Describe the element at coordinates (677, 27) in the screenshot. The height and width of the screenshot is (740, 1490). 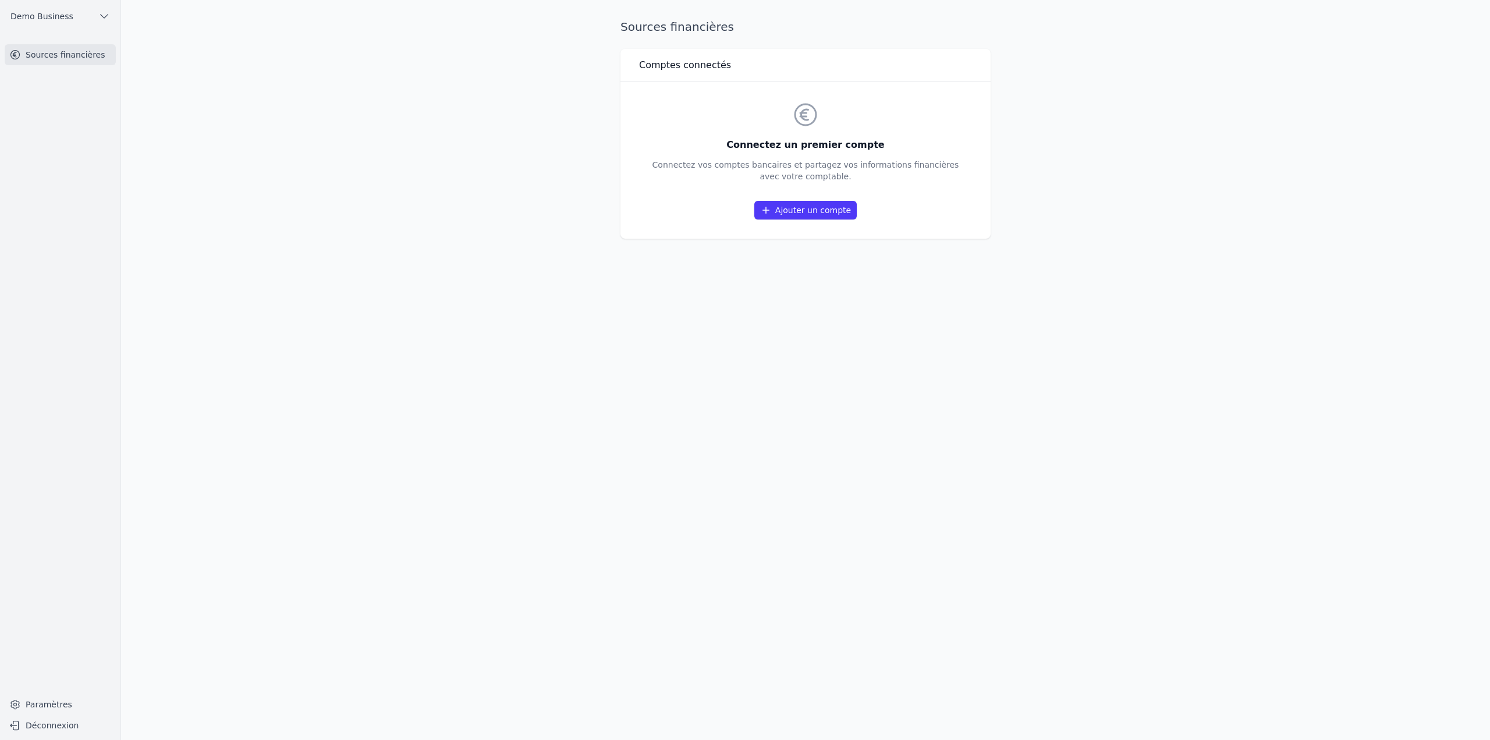
I see `h1: Sources financières` at that location.